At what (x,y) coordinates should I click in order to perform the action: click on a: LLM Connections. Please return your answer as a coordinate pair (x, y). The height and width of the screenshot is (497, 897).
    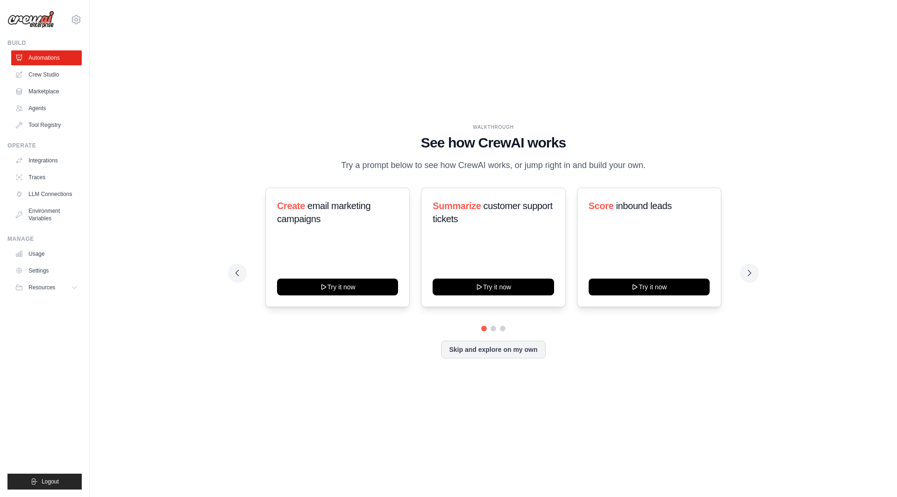
    Looking at the image, I should click on (46, 194).